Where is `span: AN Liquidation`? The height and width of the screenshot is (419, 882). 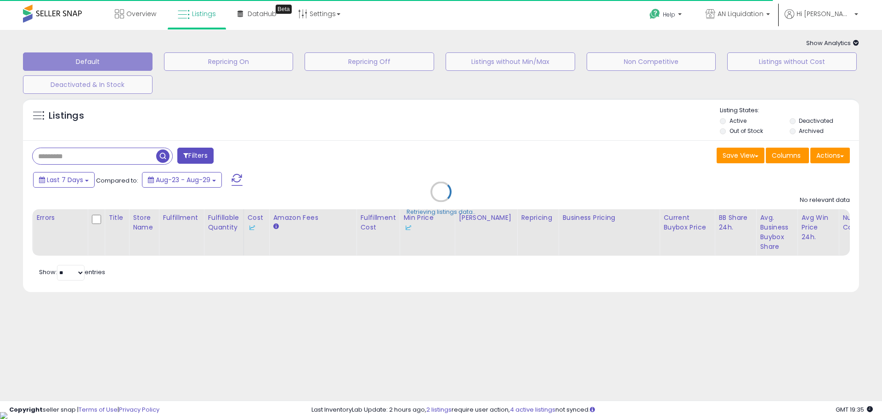
span: AN Liquidation is located at coordinates (741, 14).